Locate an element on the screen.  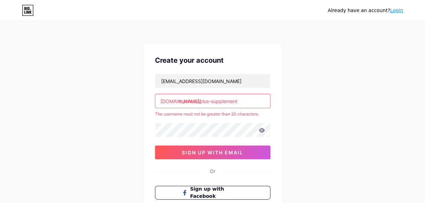
input: Email is located at coordinates (213, 81).